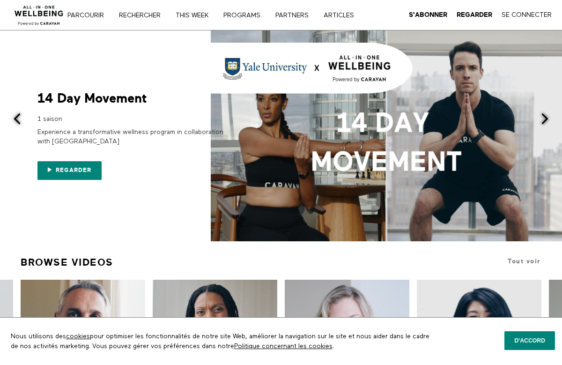  What do you see at coordinates (295, 15) in the screenshot?
I see `a: PARTNERS` at bounding box center [295, 15].